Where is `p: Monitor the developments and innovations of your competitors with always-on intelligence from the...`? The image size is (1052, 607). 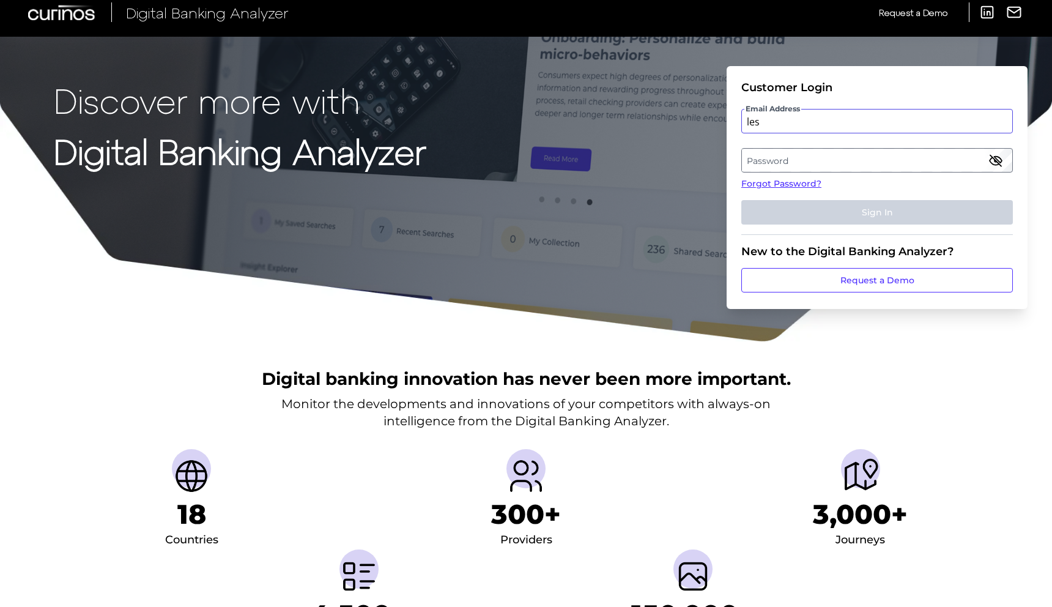
p: Monitor the developments and innovations of your competitors with always-on intelligence from the... is located at coordinates (526, 412).